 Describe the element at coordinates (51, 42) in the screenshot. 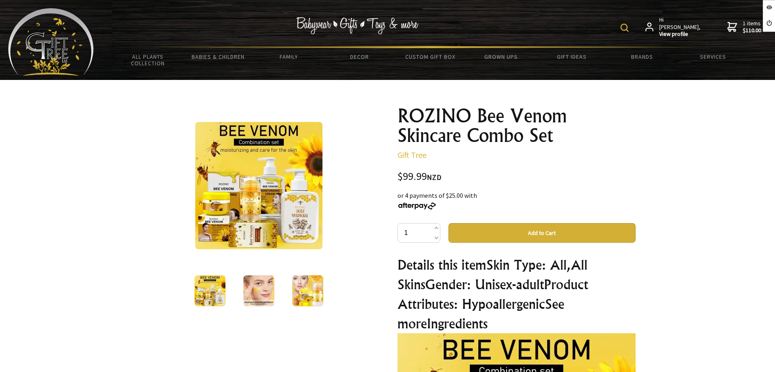

I see `img: Babyware - Gifts - Toys and more...` at that location.